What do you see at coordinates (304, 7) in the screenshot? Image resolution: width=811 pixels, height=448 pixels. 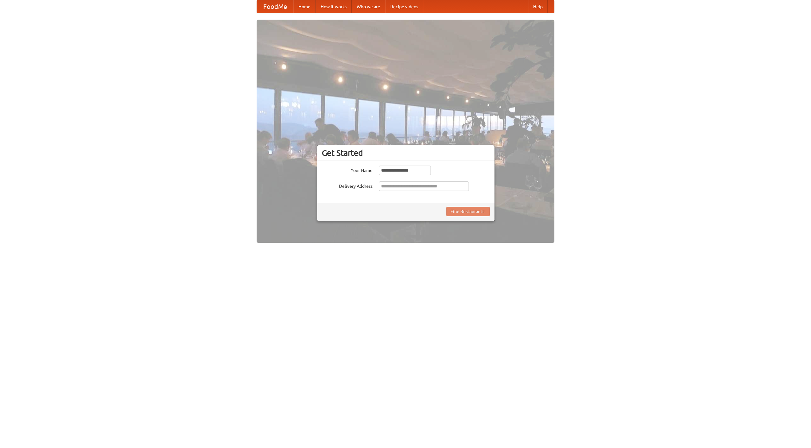 I see `a: Home` at bounding box center [304, 7].